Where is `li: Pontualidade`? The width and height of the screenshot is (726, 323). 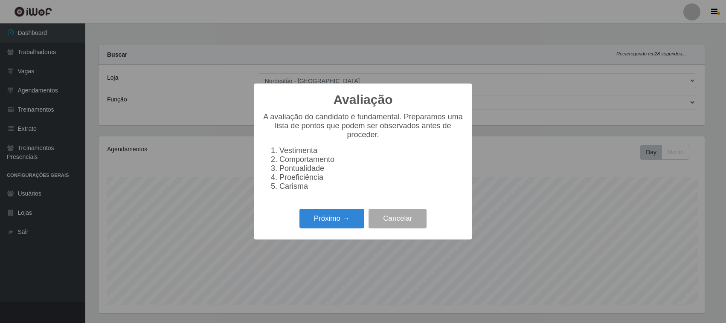 li: Pontualidade is located at coordinates (371, 168).